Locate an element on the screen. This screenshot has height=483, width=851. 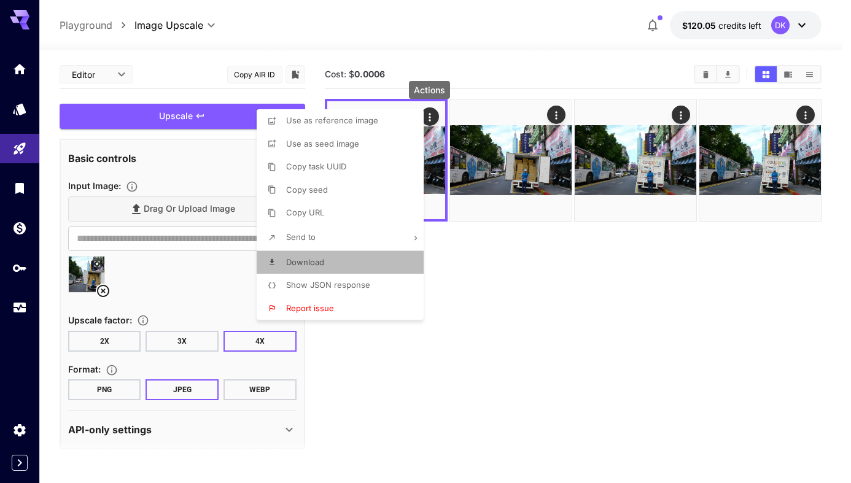
span: Use as seed image is located at coordinates (322, 144).